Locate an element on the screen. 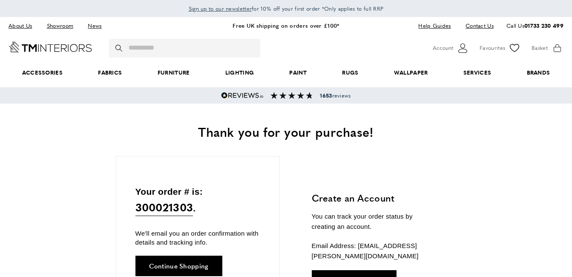  a: 01733 230 499 is located at coordinates (544, 25).